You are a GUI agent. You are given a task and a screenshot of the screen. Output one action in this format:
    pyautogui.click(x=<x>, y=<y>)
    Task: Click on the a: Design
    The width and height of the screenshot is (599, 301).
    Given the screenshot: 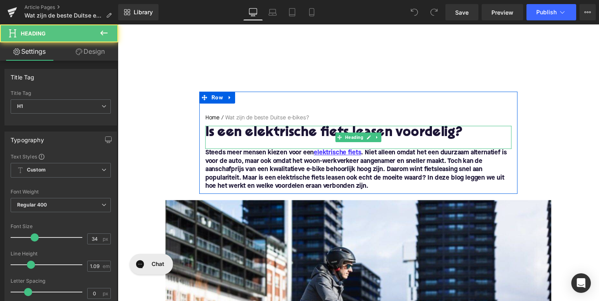 What is the action you would take?
    pyautogui.click(x=90, y=51)
    